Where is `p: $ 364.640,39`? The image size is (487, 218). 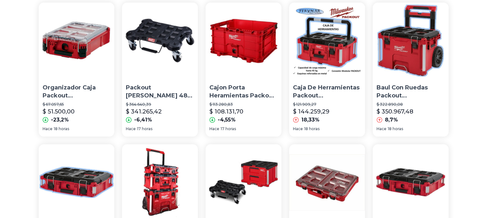
p: $ 364.640,39 is located at coordinates (160, 104).